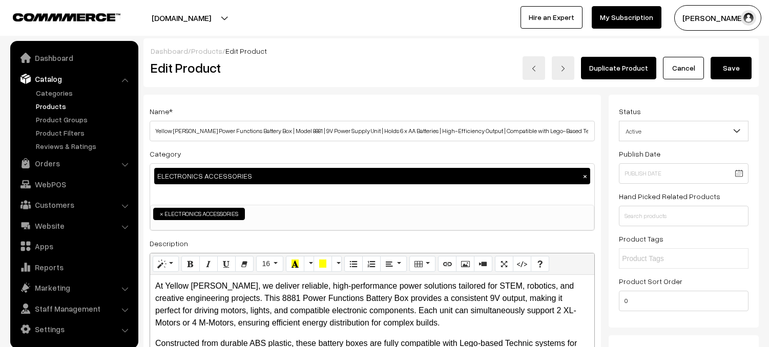 The image size is (769, 347). I want to click on span: Active, so click(684, 131).